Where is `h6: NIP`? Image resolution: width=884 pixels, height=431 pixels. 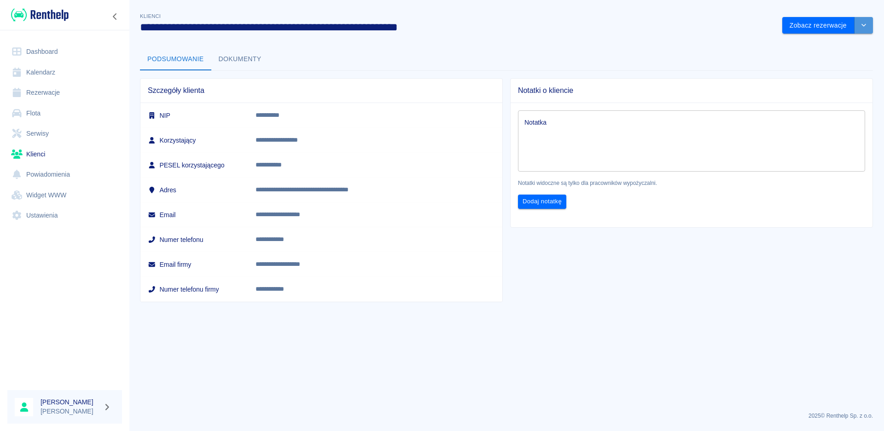 h6: NIP is located at coordinates (194, 116).